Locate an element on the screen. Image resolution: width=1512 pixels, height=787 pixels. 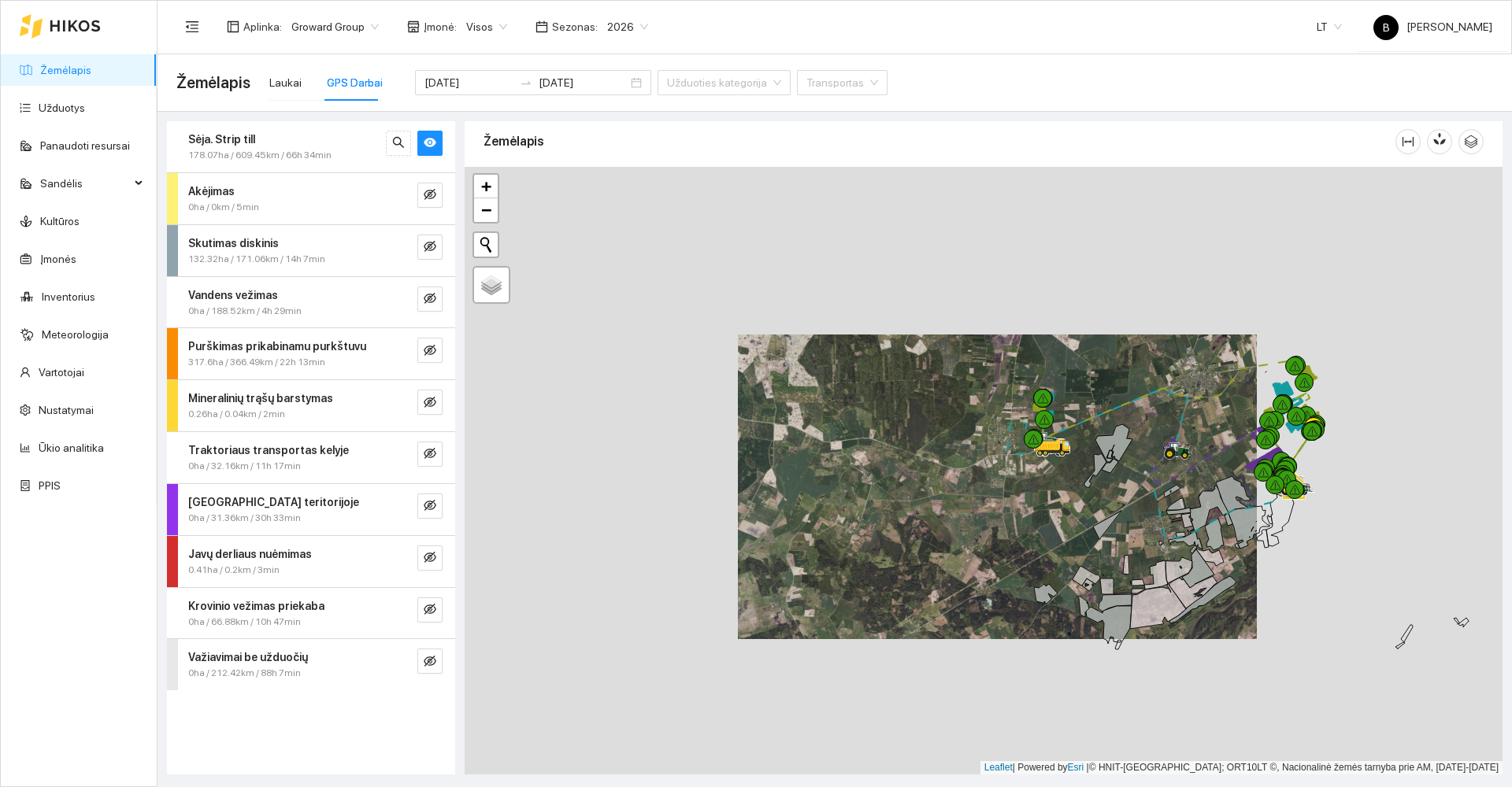
span: 0ha / 66.88km / 10h 47min is located at coordinates (244, 621).